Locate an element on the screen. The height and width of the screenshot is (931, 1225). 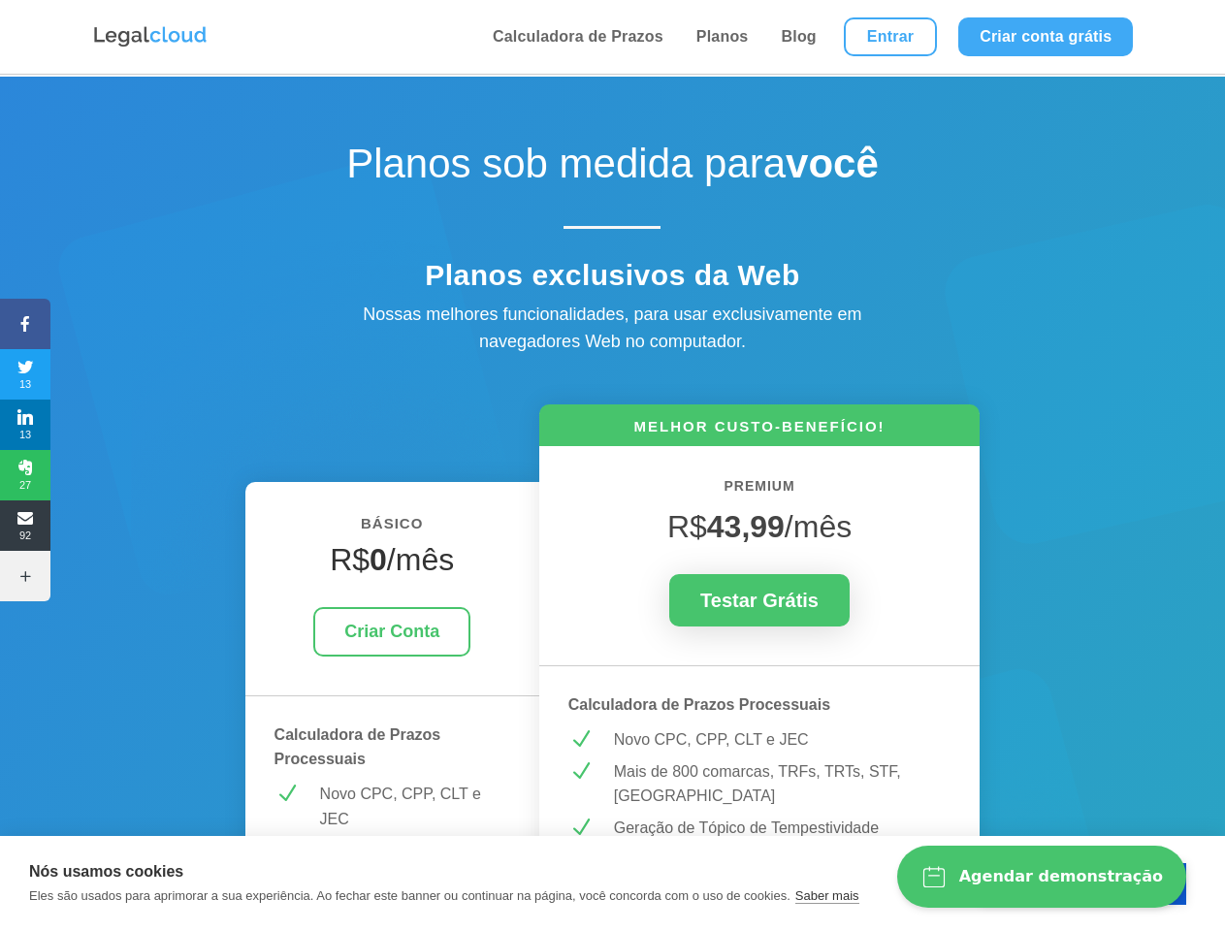
a: Entrar is located at coordinates (890, 37).